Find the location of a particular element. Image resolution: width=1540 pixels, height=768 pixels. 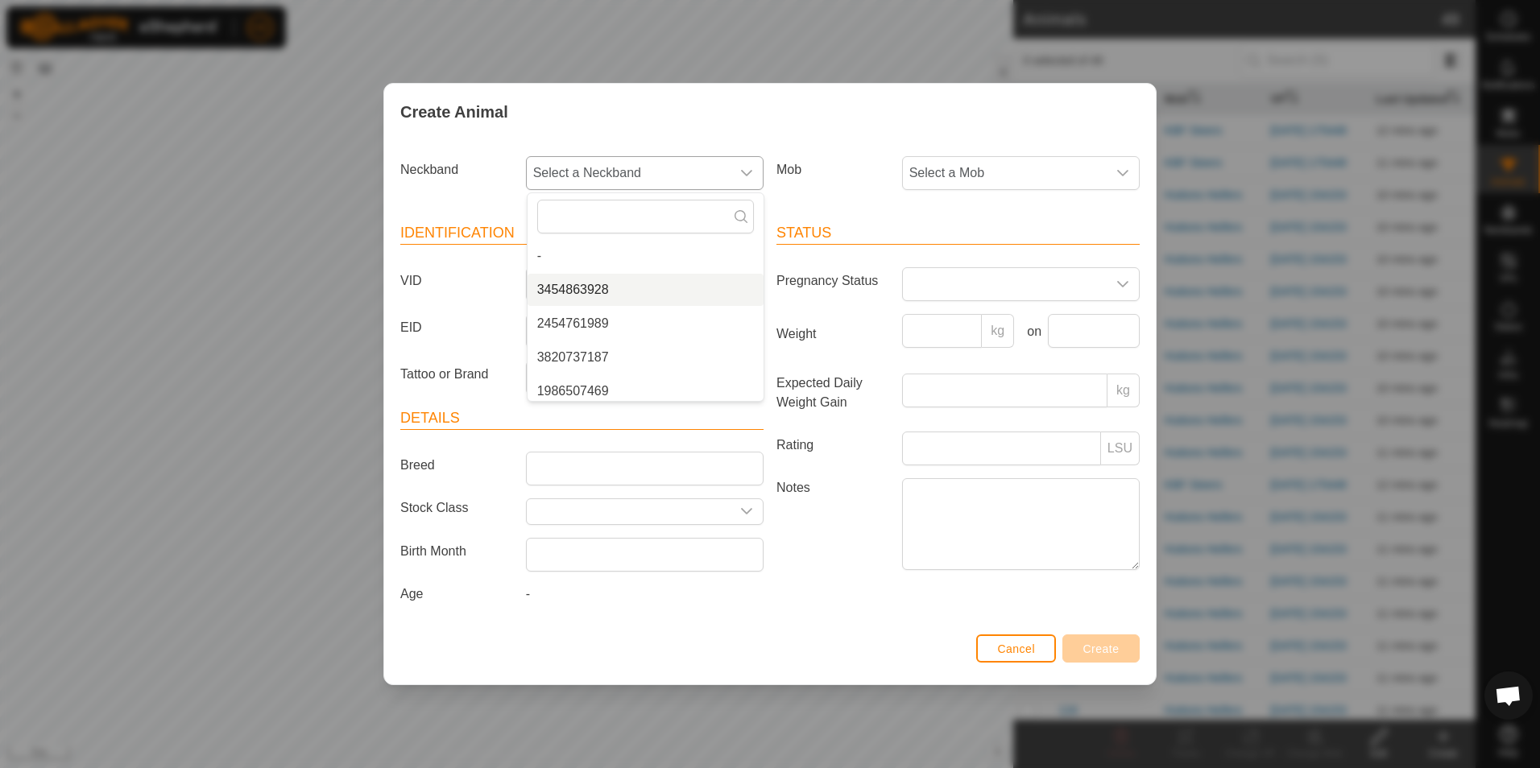

label: VID is located at coordinates (457, 281).